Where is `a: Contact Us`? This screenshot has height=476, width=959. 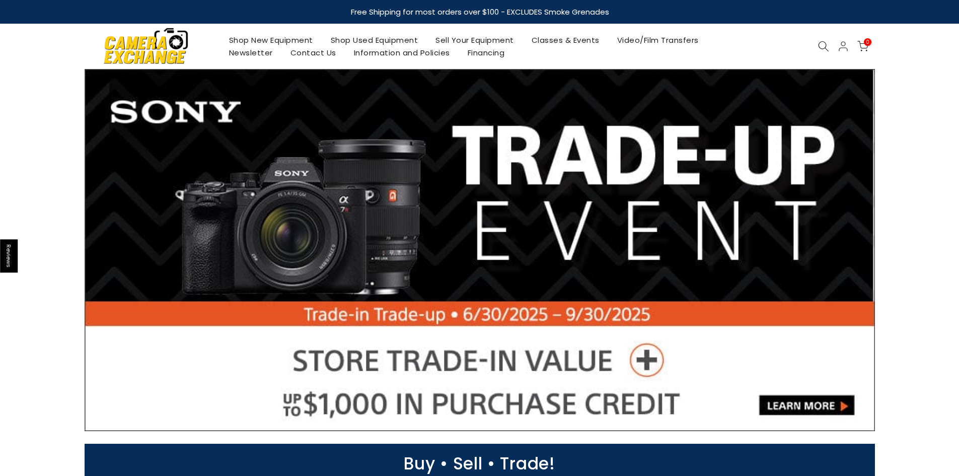 a: Contact Us is located at coordinates (313, 52).